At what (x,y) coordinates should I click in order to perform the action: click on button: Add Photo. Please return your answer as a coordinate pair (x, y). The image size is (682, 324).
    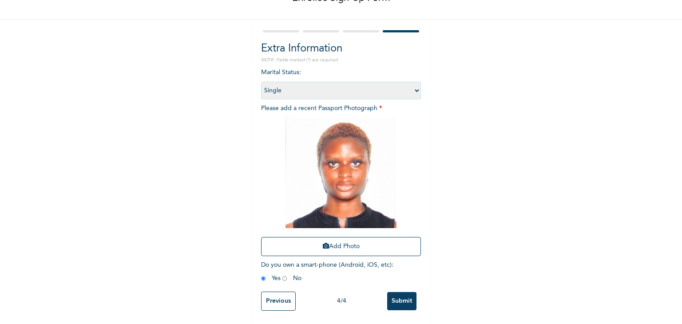
    Looking at the image, I should click on (341, 246).